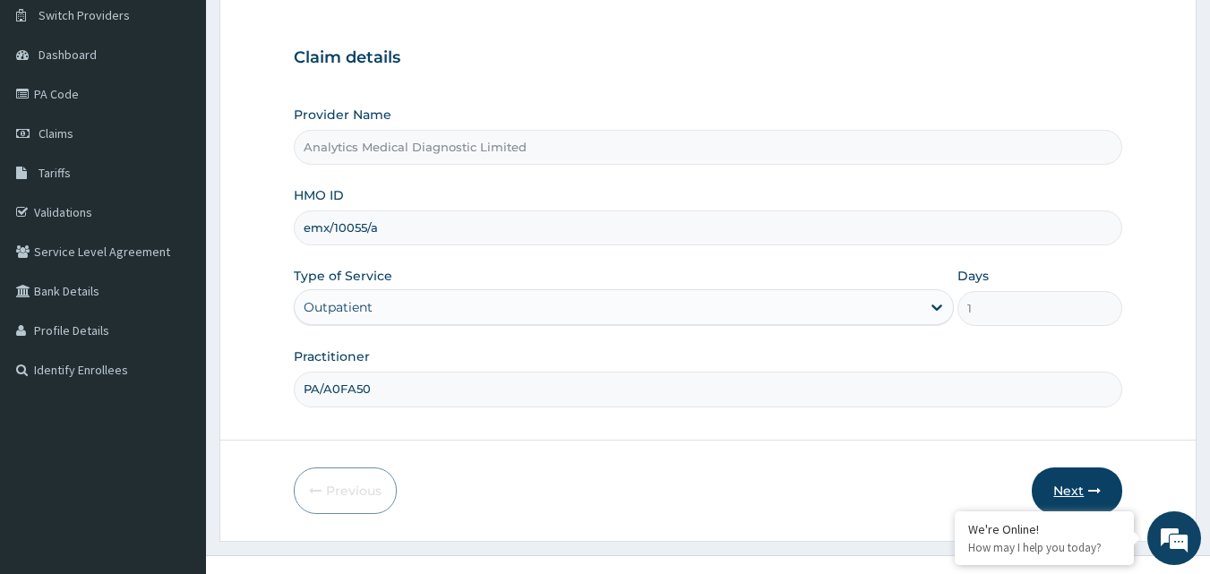  Describe the element at coordinates (197, 112) in the screenshot. I see `div: Chat with us now` at that location.